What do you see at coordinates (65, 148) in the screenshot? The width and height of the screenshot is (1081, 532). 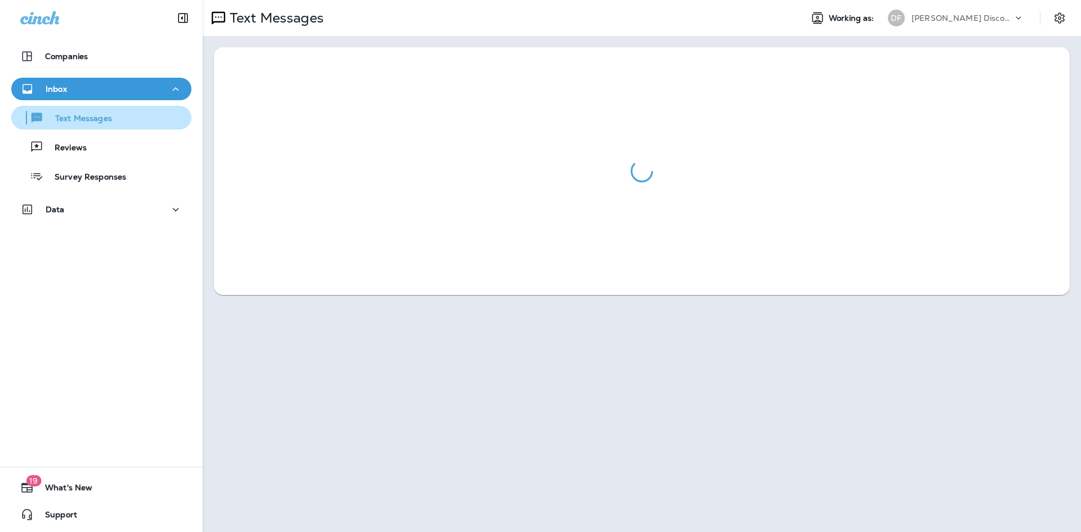 I see `p: Reviews` at bounding box center [65, 148].